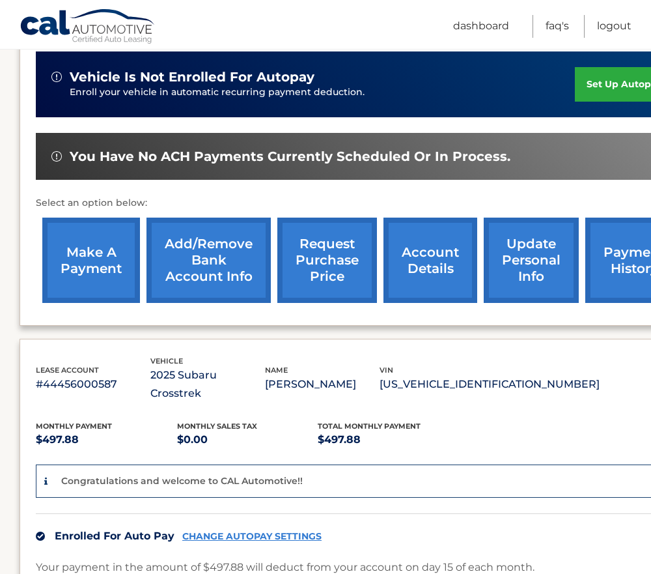 The height and width of the screenshot is (574, 651). What do you see at coordinates (531, 260) in the screenshot?
I see `a: update personal info` at bounding box center [531, 260].